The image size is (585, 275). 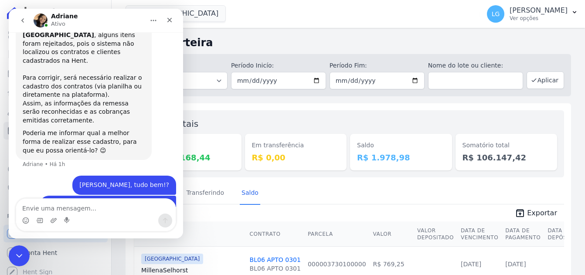 What do you see at coordinates (296, 145) in the screenshot?
I see `dt: Em transferência` at bounding box center [296, 145].